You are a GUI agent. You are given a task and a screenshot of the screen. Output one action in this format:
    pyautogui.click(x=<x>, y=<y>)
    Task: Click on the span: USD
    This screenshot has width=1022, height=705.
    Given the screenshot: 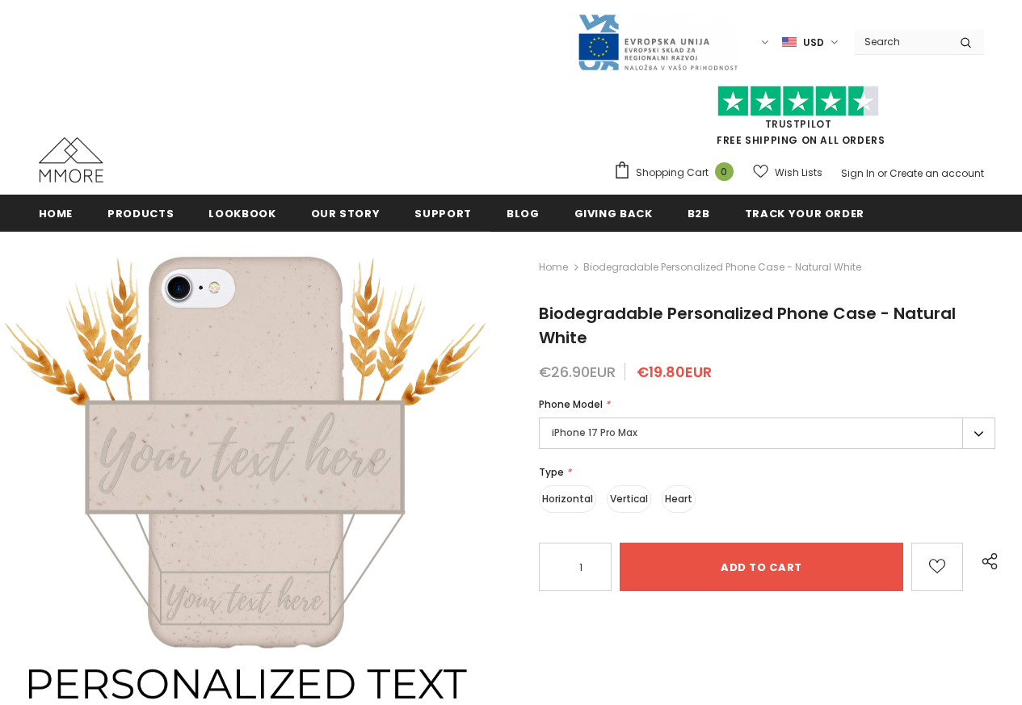 What is the action you would take?
    pyautogui.click(x=813, y=43)
    